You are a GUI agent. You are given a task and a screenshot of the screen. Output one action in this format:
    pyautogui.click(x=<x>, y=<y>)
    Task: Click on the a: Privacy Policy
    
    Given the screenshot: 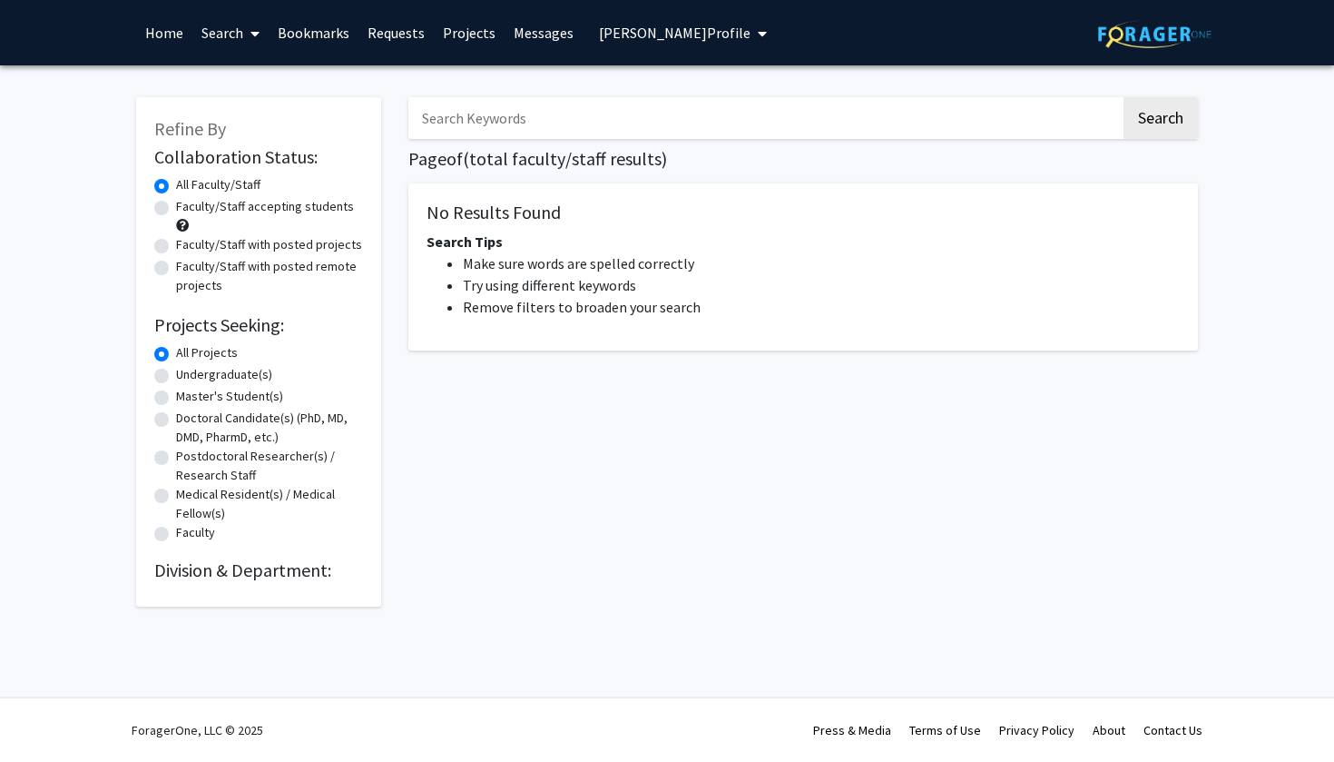 What is the action you would take?
    pyautogui.click(x=1037, y=730)
    